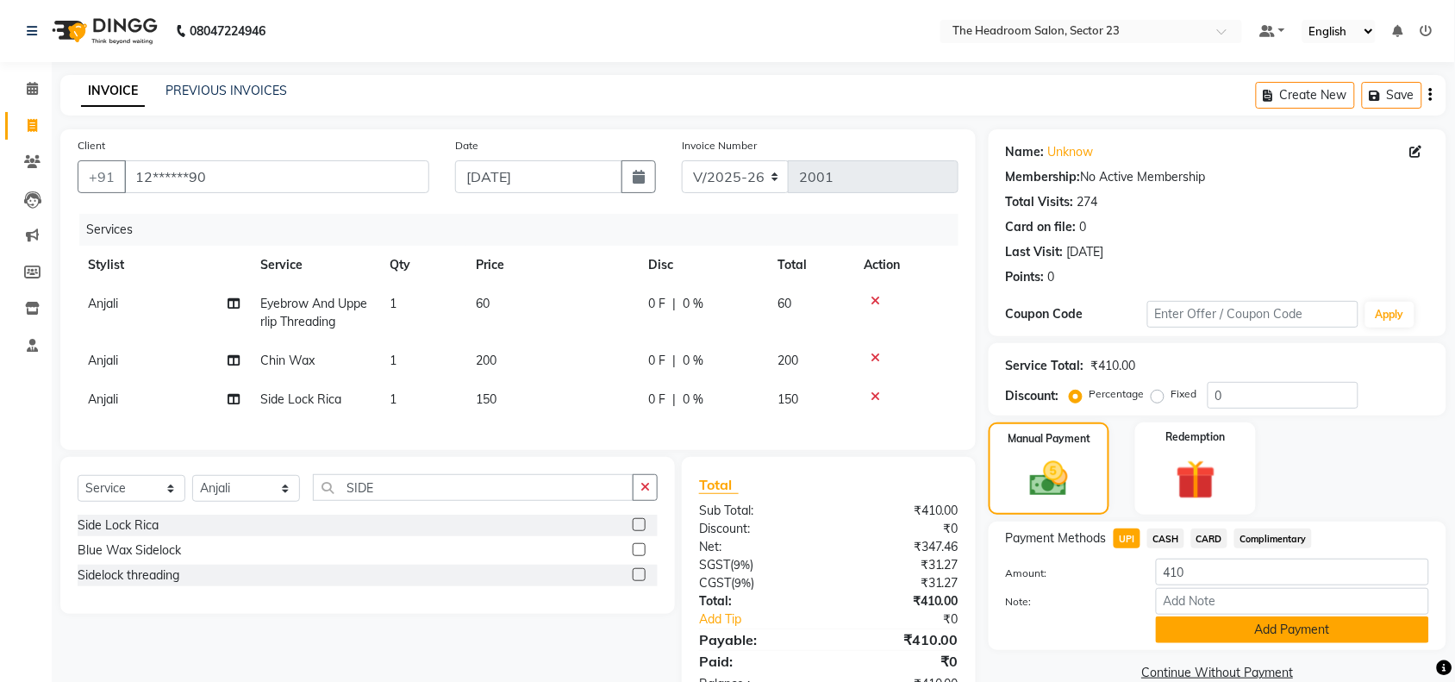 The width and height of the screenshot is (1455, 682). What do you see at coordinates (315, 265) in the screenshot?
I see `th: Service` at bounding box center [315, 265].